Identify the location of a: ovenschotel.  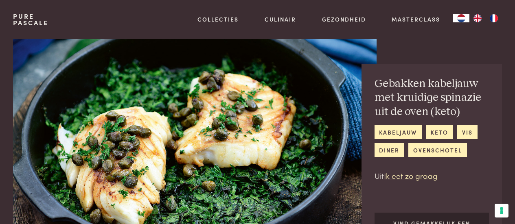
(438, 150).